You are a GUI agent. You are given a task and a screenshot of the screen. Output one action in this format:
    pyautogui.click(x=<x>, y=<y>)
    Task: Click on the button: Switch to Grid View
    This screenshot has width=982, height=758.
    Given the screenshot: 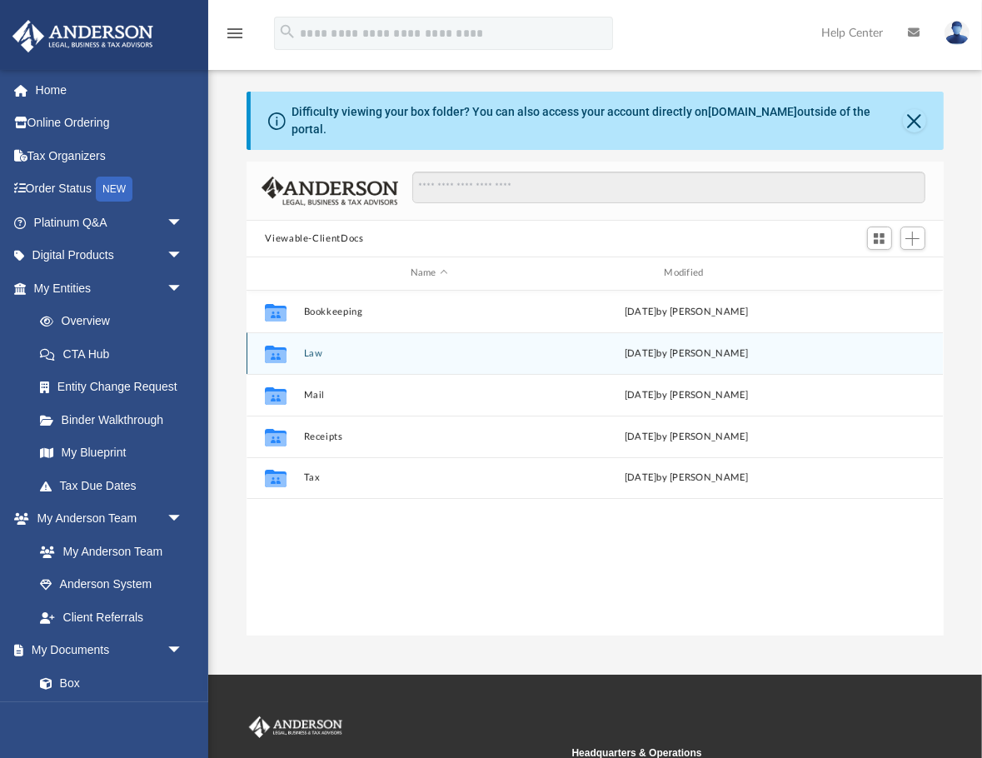 What is the action you would take?
    pyautogui.click(x=880, y=238)
    